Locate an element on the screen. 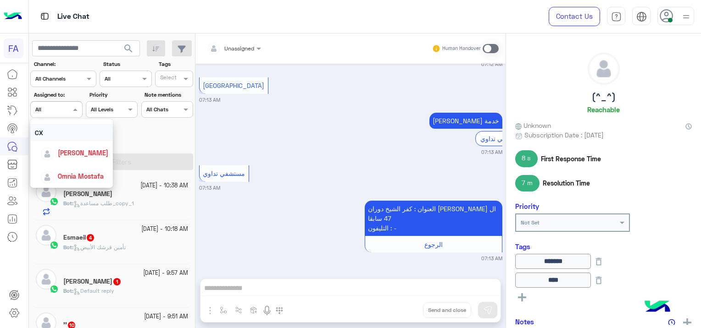 The width and height of the screenshot is (701, 328). div: مستشفي تداوي is located at coordinates (501, 139).